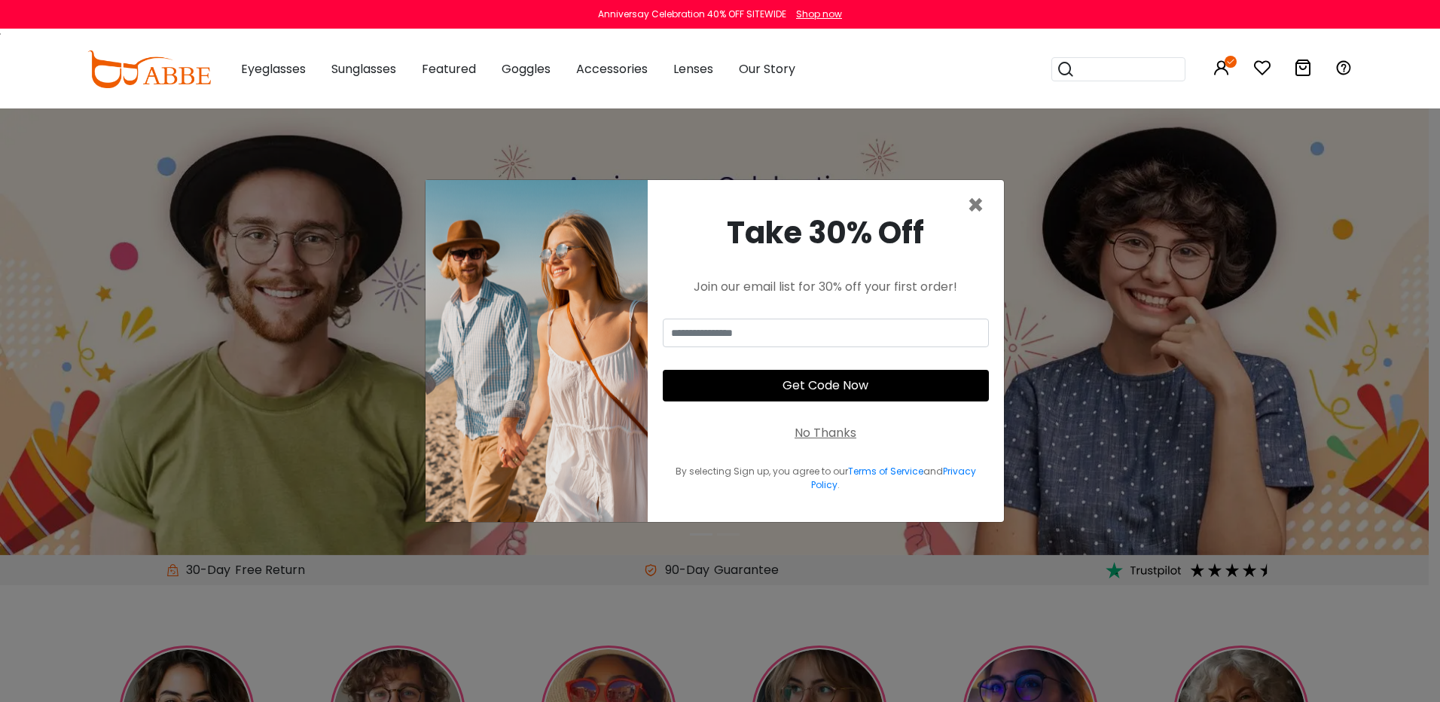 Image resolution: width=1440 pixels, height=702 pixels. Describe the element at coordinates (536, 351) in the screenshot. I see `img: welcome` at that location.